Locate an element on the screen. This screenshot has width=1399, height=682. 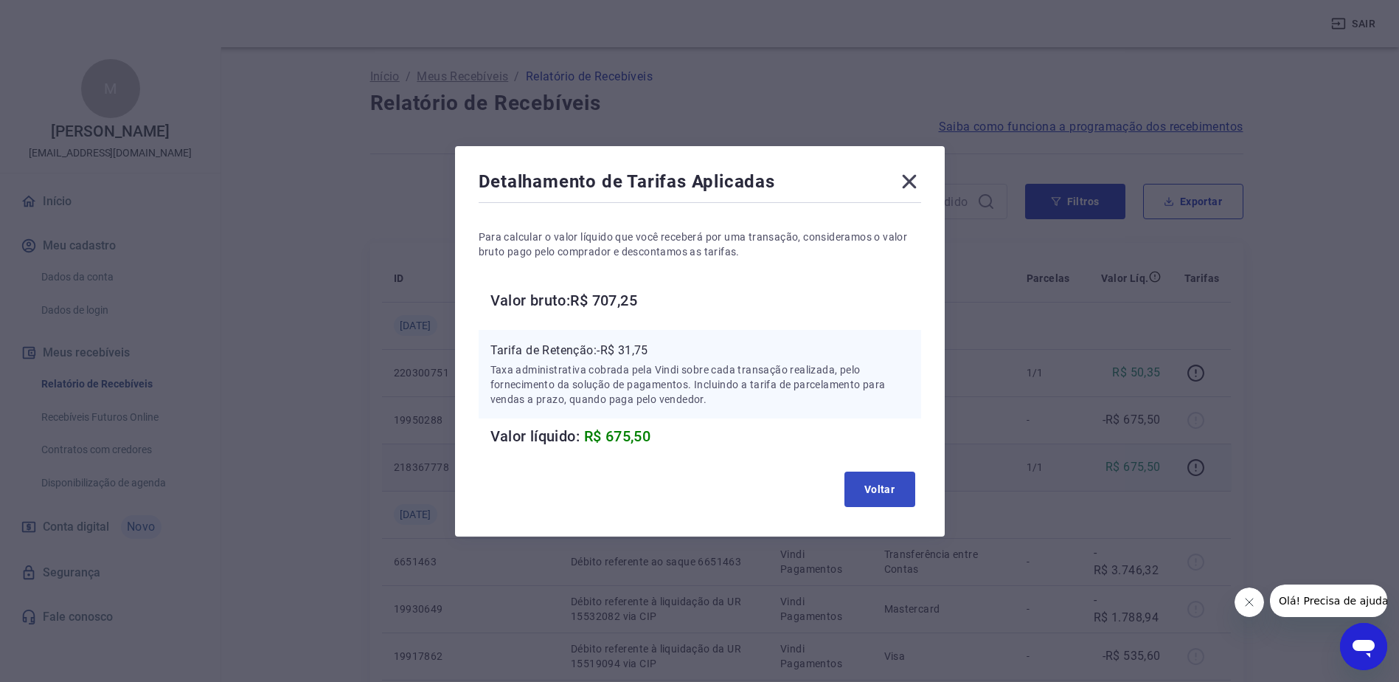
p: Tarifa de Retenção: -R$ 31,75 is located at coordinates (700, 350).